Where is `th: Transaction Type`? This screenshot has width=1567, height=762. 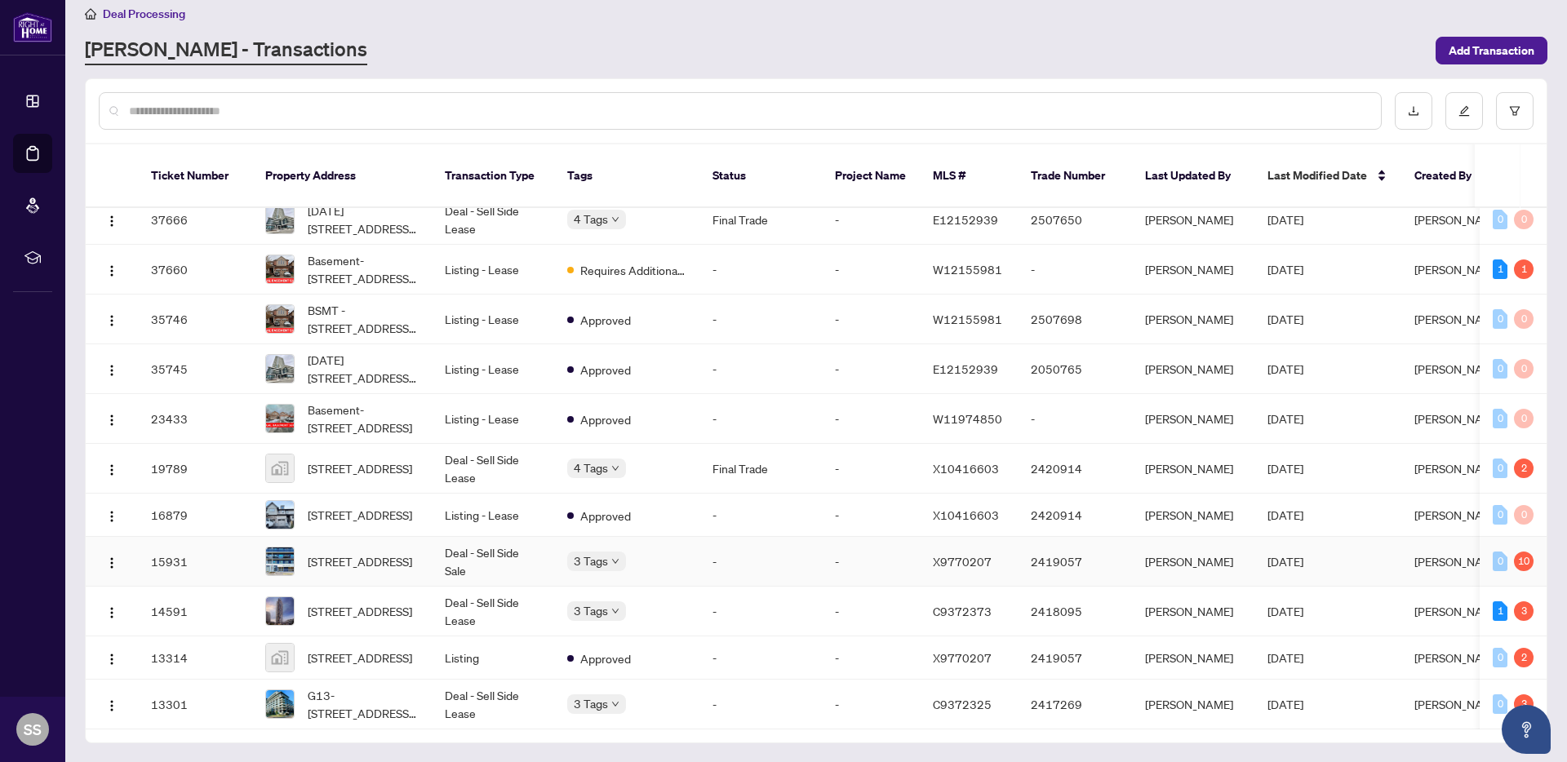
th: Transaction Type is located at coordinates (493, 176).